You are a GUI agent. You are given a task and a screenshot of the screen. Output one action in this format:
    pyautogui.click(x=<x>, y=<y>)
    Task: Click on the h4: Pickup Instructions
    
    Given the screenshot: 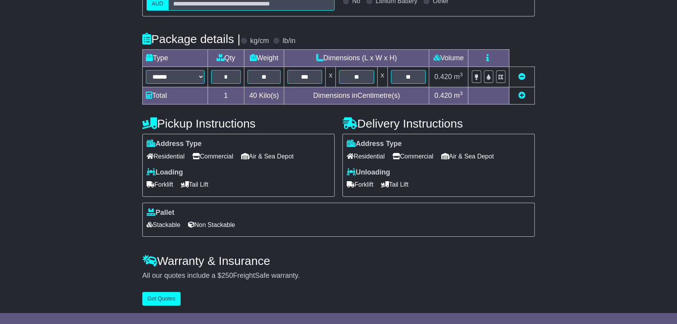 What is the action you would take?
    pyautogui.click(x=238, y=123)
    